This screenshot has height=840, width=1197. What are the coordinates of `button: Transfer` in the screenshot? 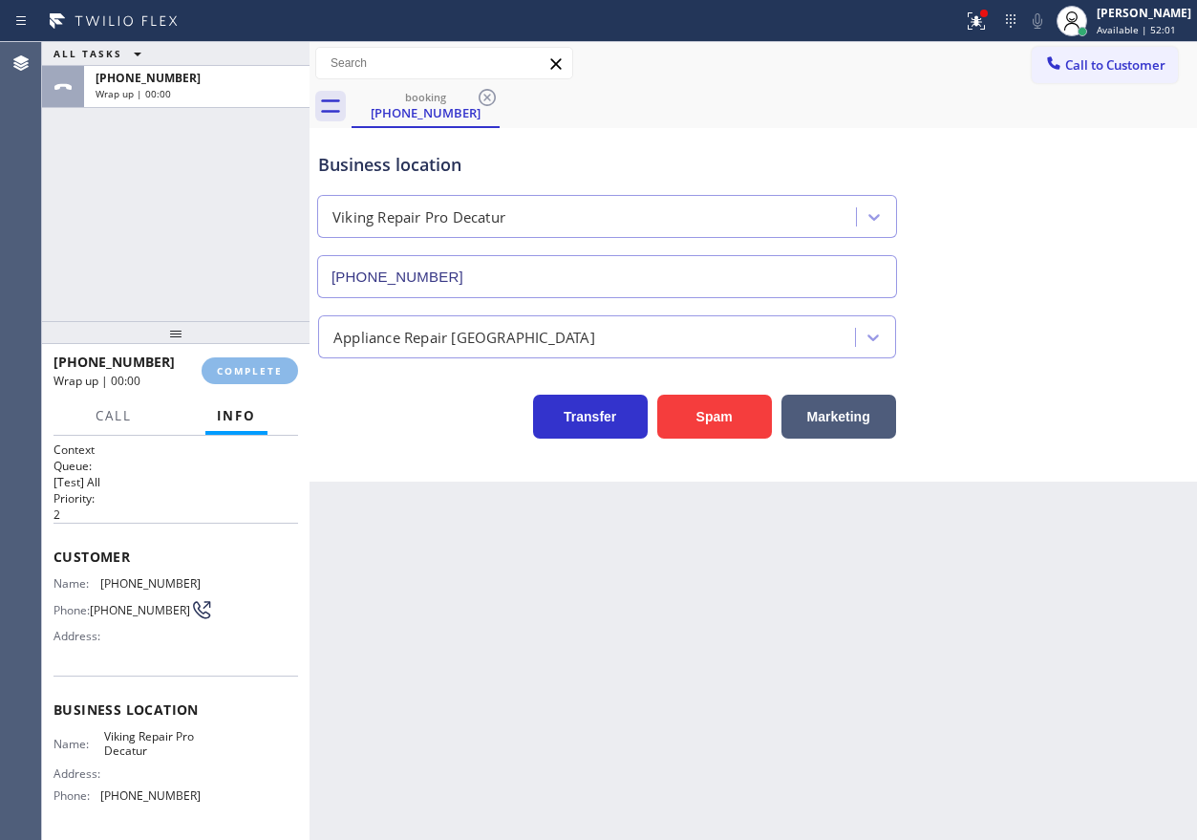 It's located at (590, 417).